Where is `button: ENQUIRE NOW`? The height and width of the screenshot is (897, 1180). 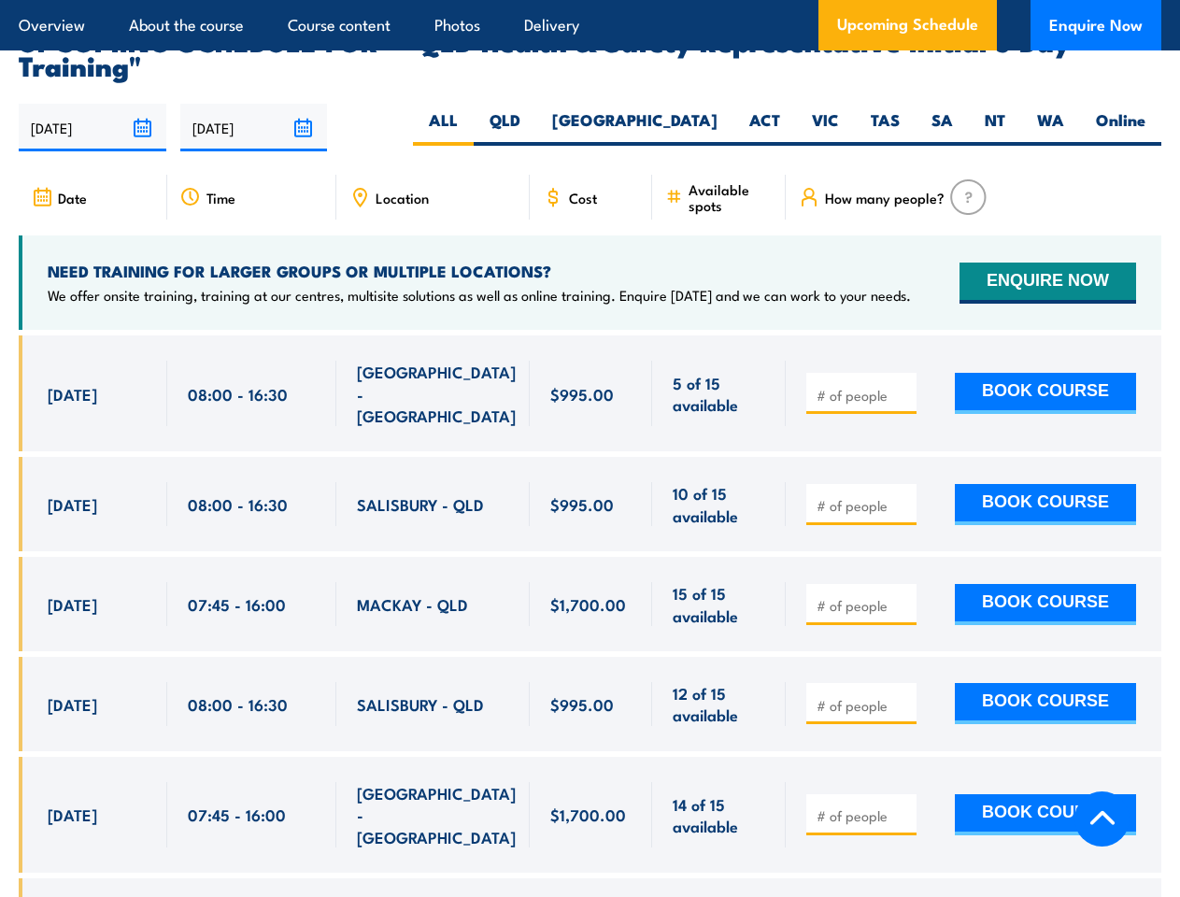
button: ENQUIRE NOW is located at coordinates (1048, 283).